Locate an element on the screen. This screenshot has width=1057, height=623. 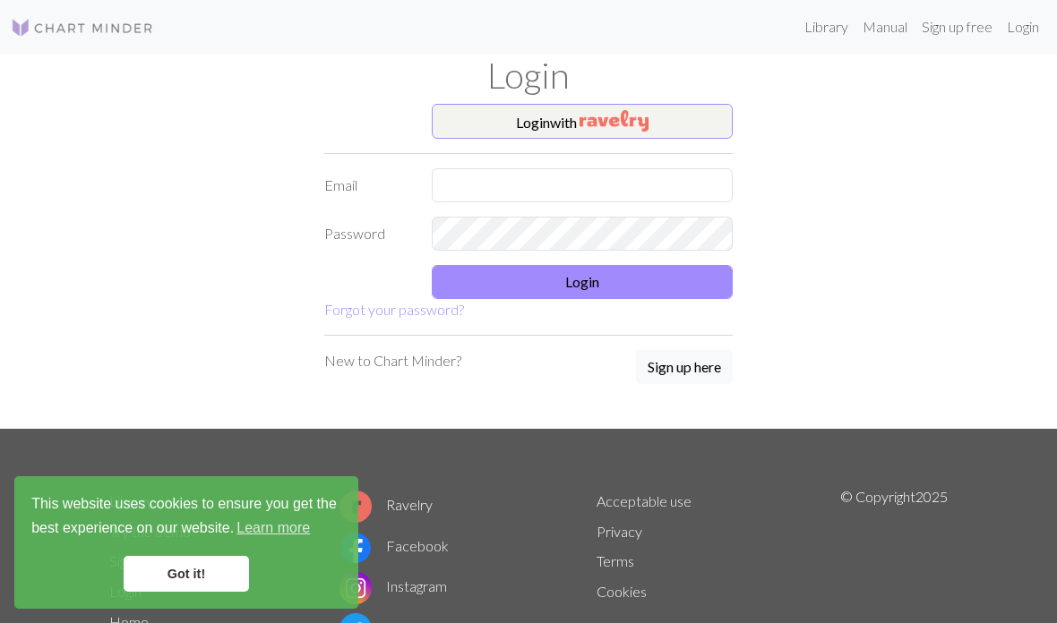
a: Privacy is located at coordinates (619, 531).